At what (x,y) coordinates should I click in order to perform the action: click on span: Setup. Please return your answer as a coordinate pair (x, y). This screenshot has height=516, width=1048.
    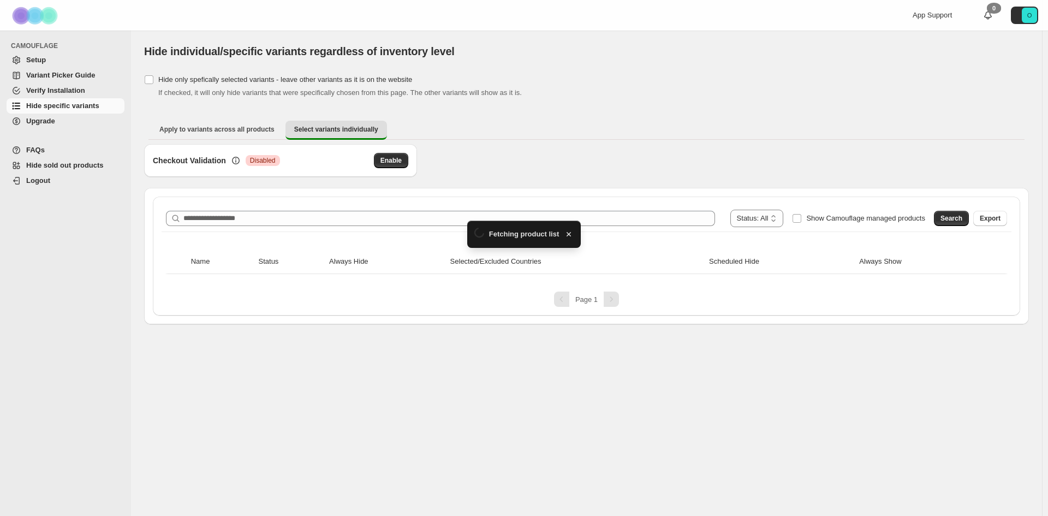
    Looking at the image, I should click on (36, 60).